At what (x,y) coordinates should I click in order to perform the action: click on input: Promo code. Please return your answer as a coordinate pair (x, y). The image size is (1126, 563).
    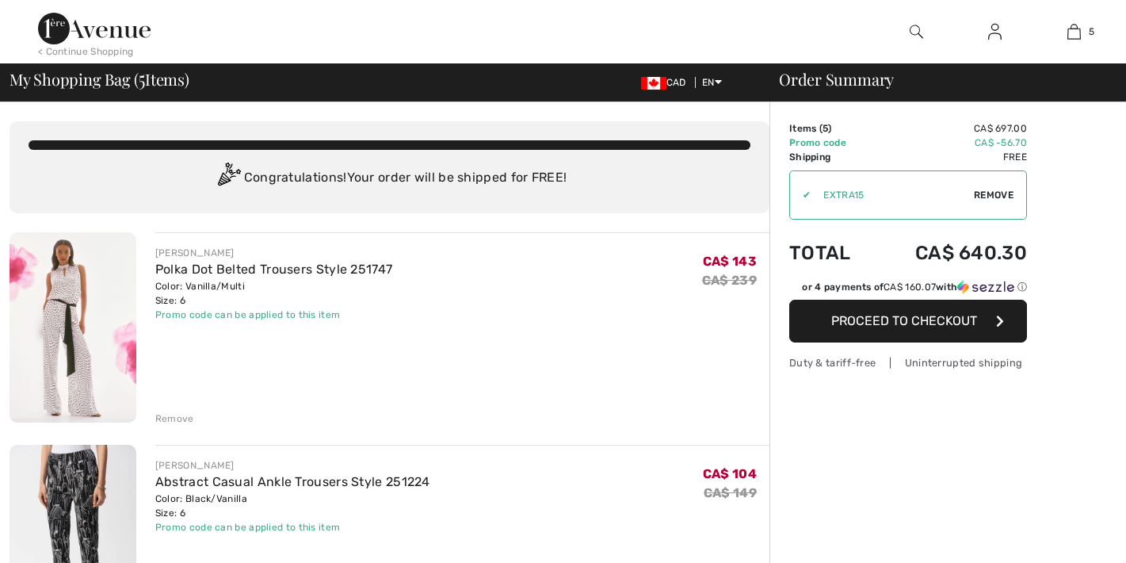
    Looking at the image, I should click on (892, 195).